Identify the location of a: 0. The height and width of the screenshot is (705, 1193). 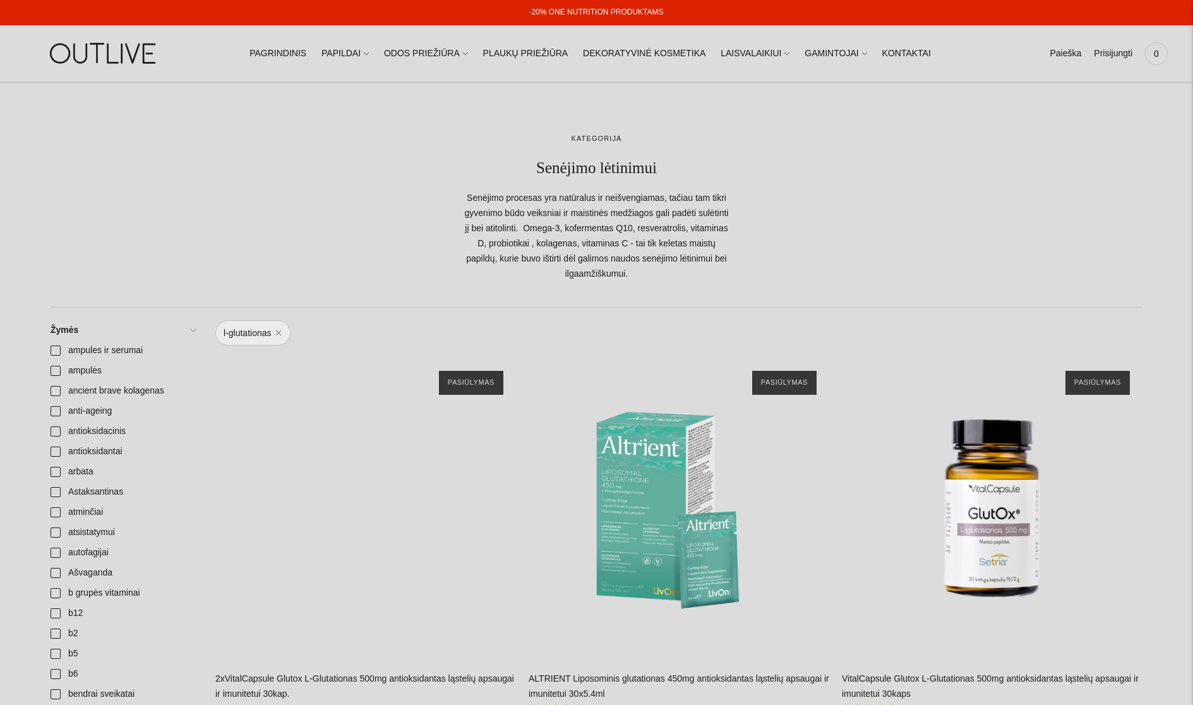
(1157, 54).